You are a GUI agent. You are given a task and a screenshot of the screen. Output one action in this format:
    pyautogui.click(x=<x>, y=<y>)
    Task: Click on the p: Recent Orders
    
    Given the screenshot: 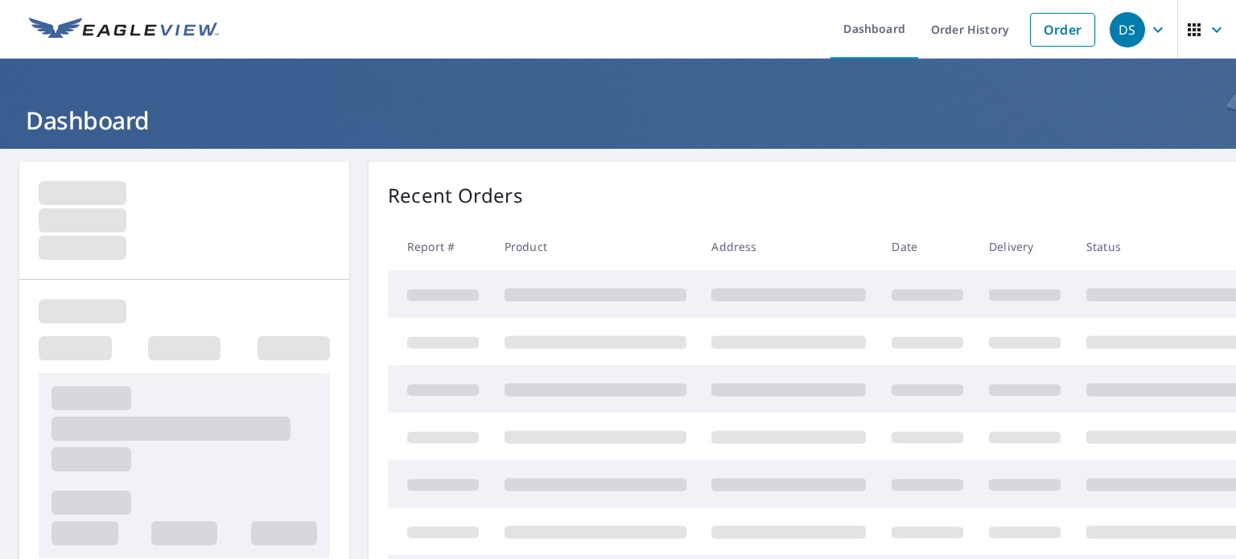 What is the action you would take?
    pyautogui.click(x=456, y=196)
    